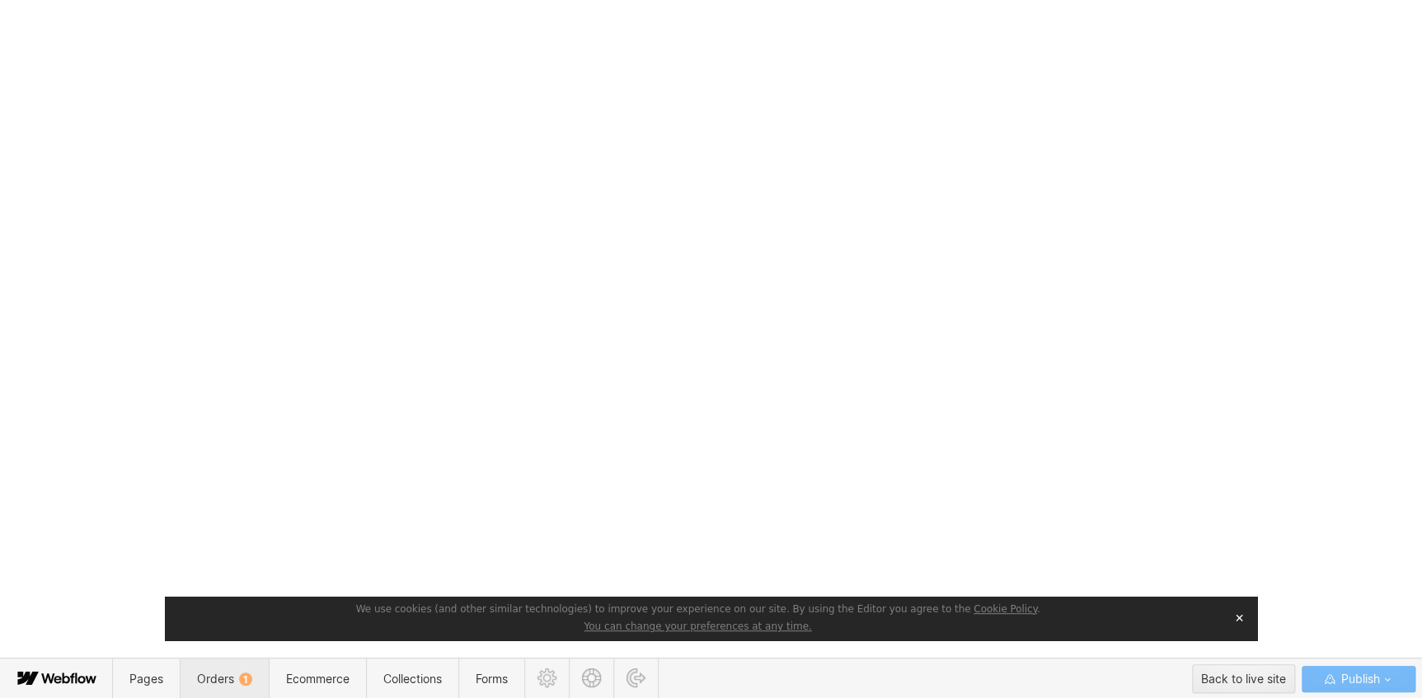  Describe the element at coordinates (224, 679) in the screenshot. I see `span: Orders` at that location.